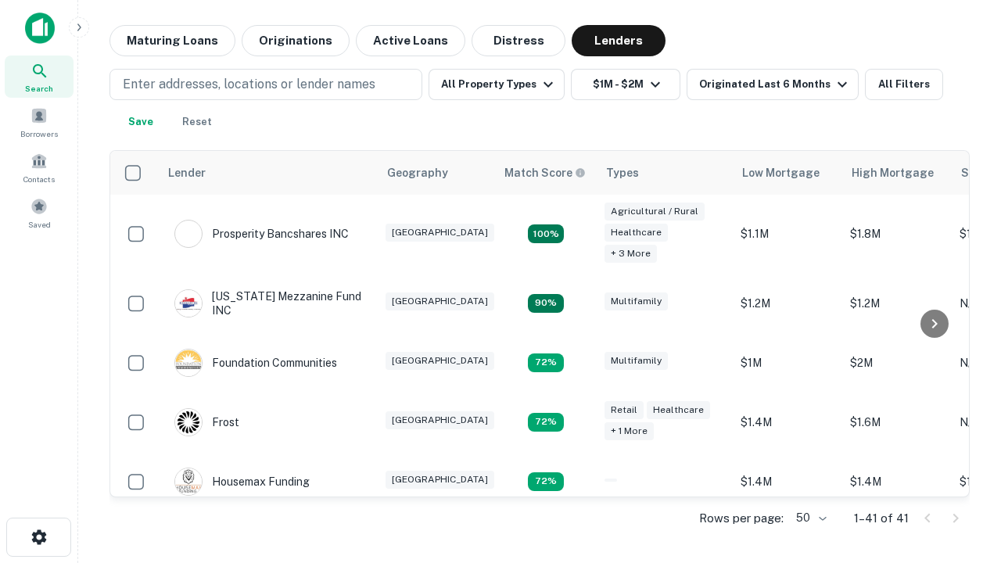  Describe the element at coordinates (411, 41) in the screenshot. I see `button: Active Loans` at that location.